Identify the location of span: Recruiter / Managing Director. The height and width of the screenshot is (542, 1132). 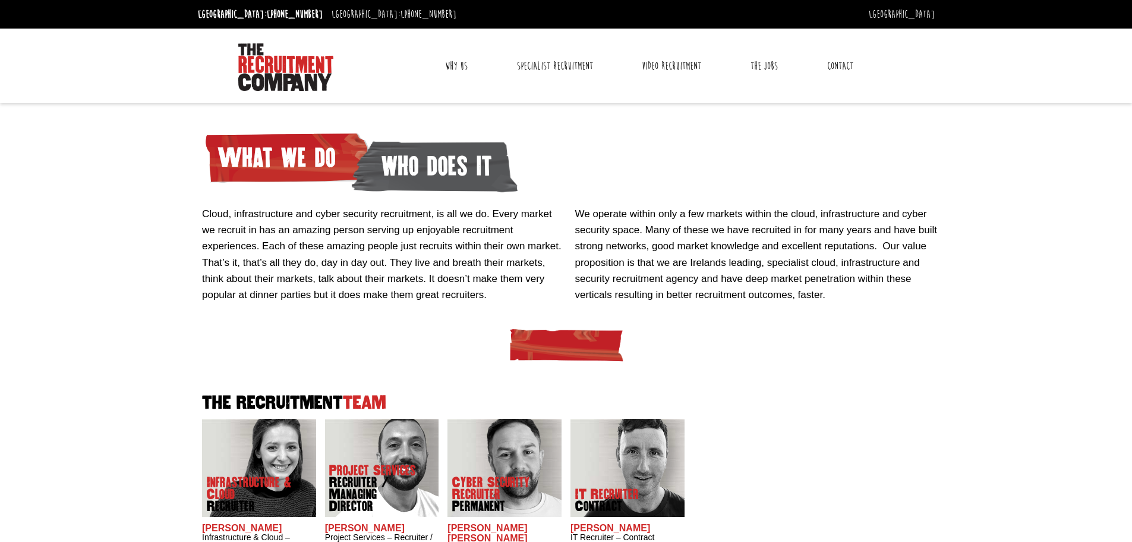
(377, 494).